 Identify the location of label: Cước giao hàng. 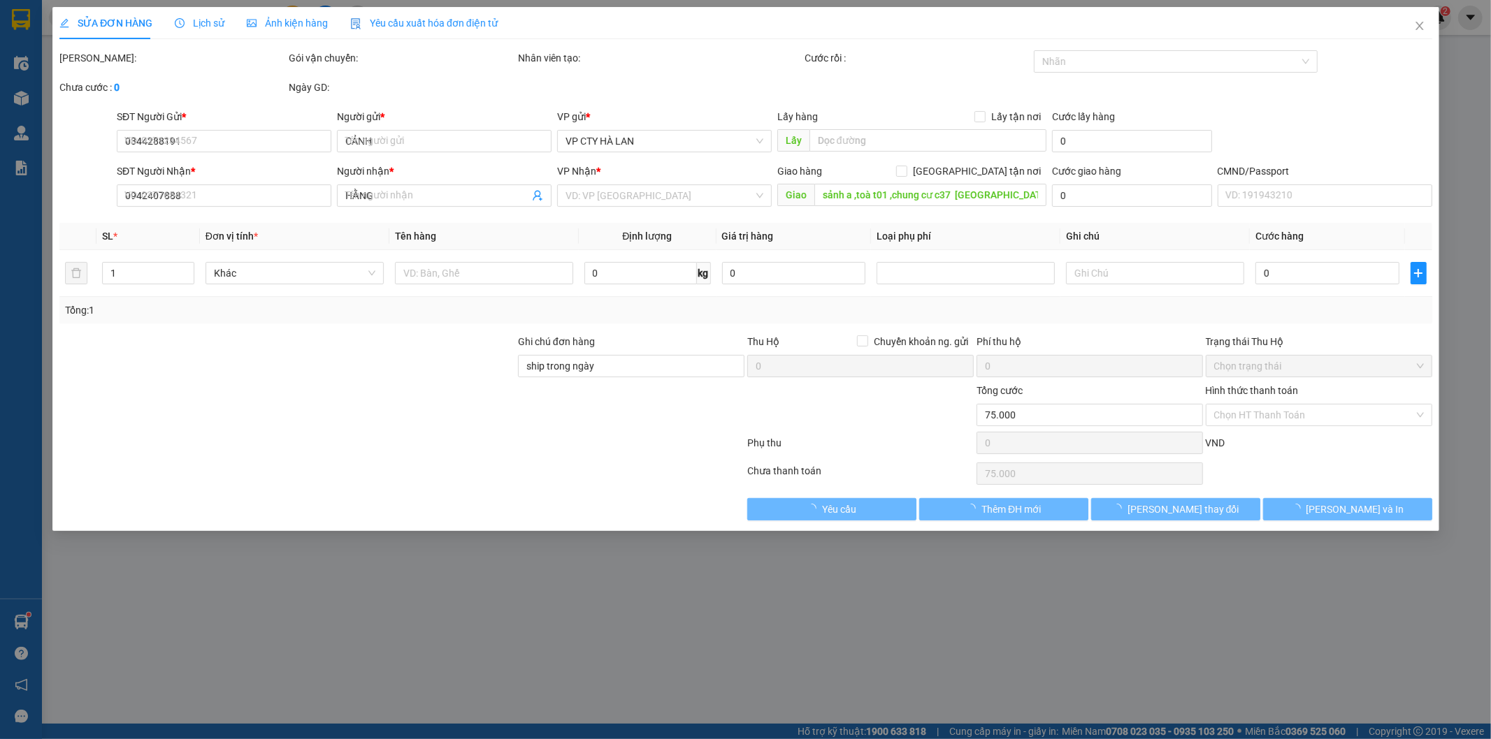
(1086, 171).